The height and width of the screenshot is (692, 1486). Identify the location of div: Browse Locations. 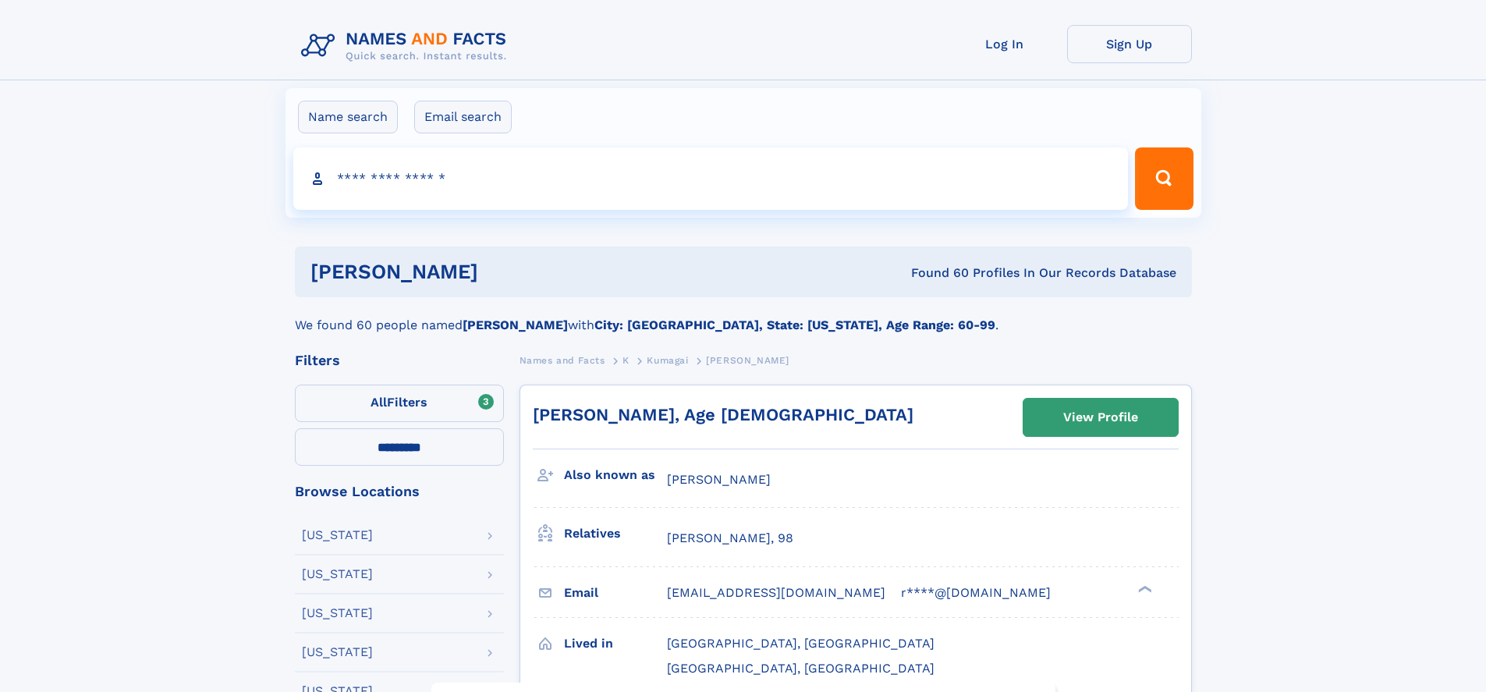
(399, 491).